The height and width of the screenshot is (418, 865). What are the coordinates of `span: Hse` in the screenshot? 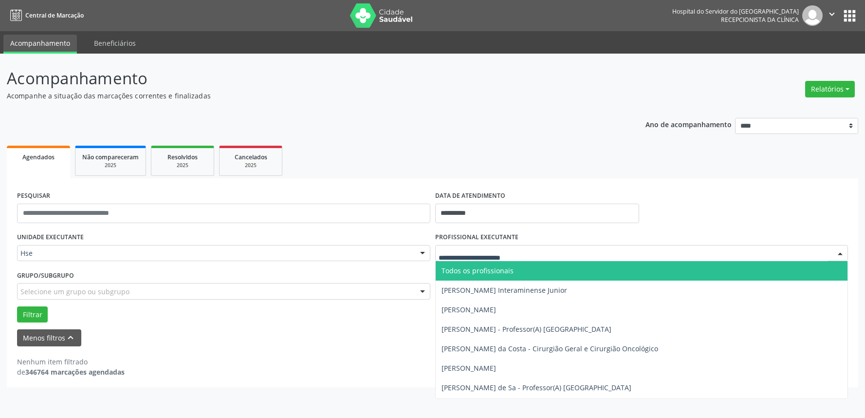 It's located at (215, 253).